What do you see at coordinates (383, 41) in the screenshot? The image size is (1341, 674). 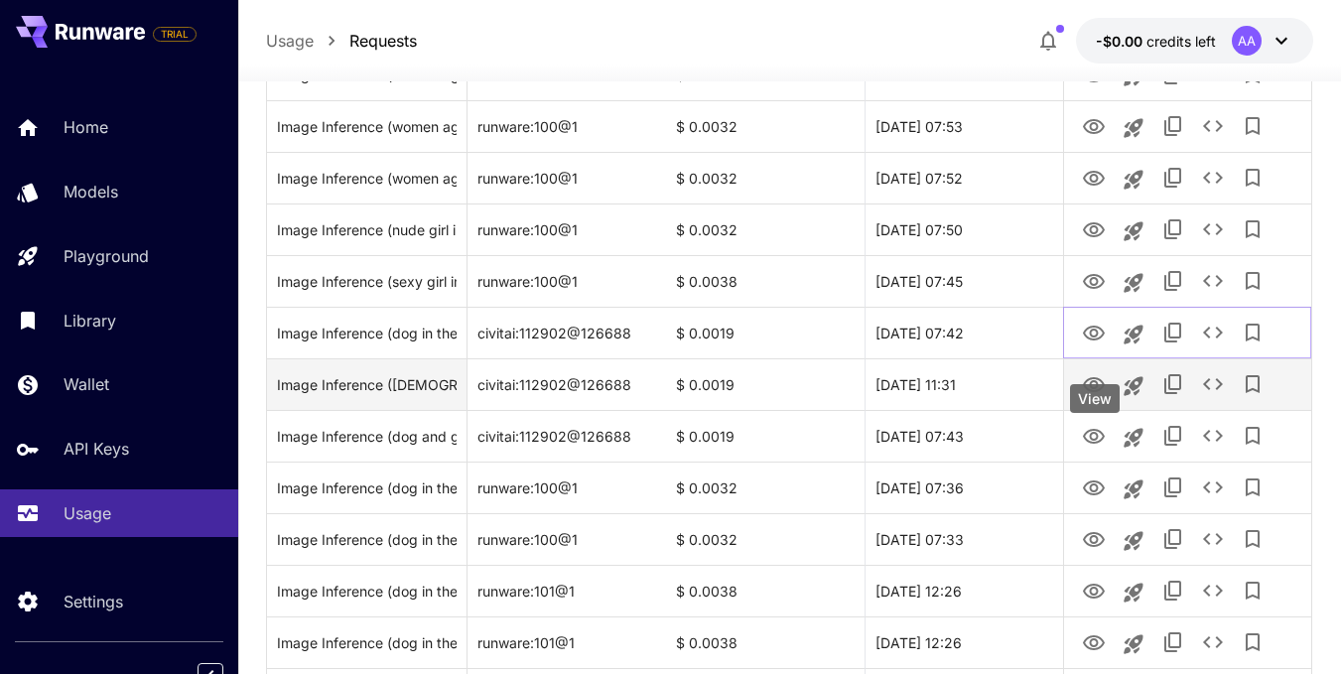 I see `a: Requests` at bounding box center [383, 41].